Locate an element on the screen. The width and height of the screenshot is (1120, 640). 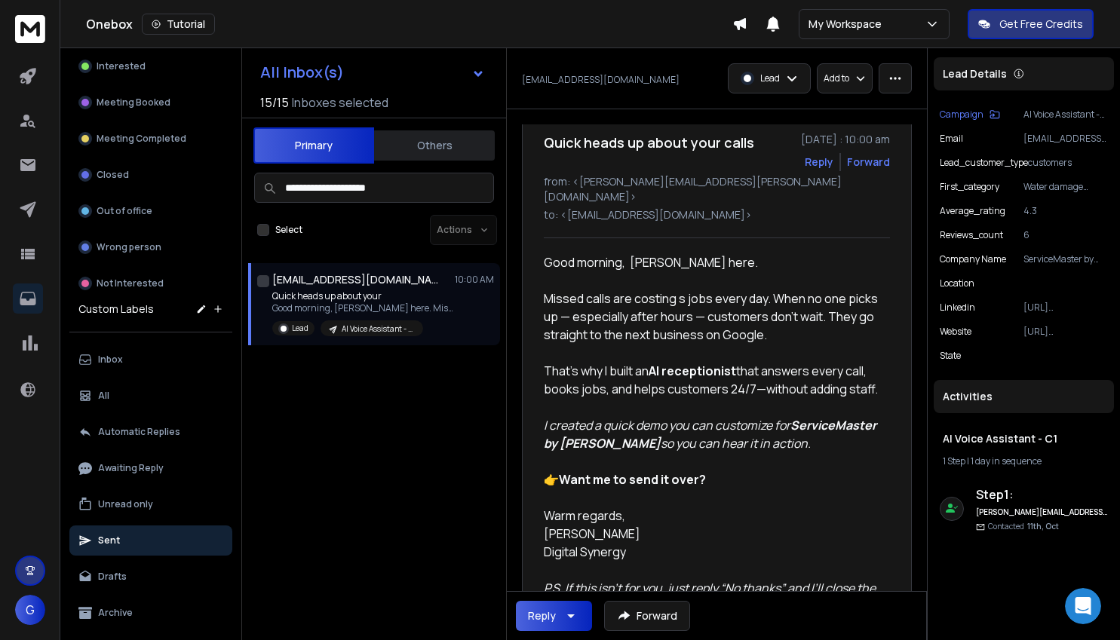
p: Water damage restoration companie is located at coordinates (1065, 187).